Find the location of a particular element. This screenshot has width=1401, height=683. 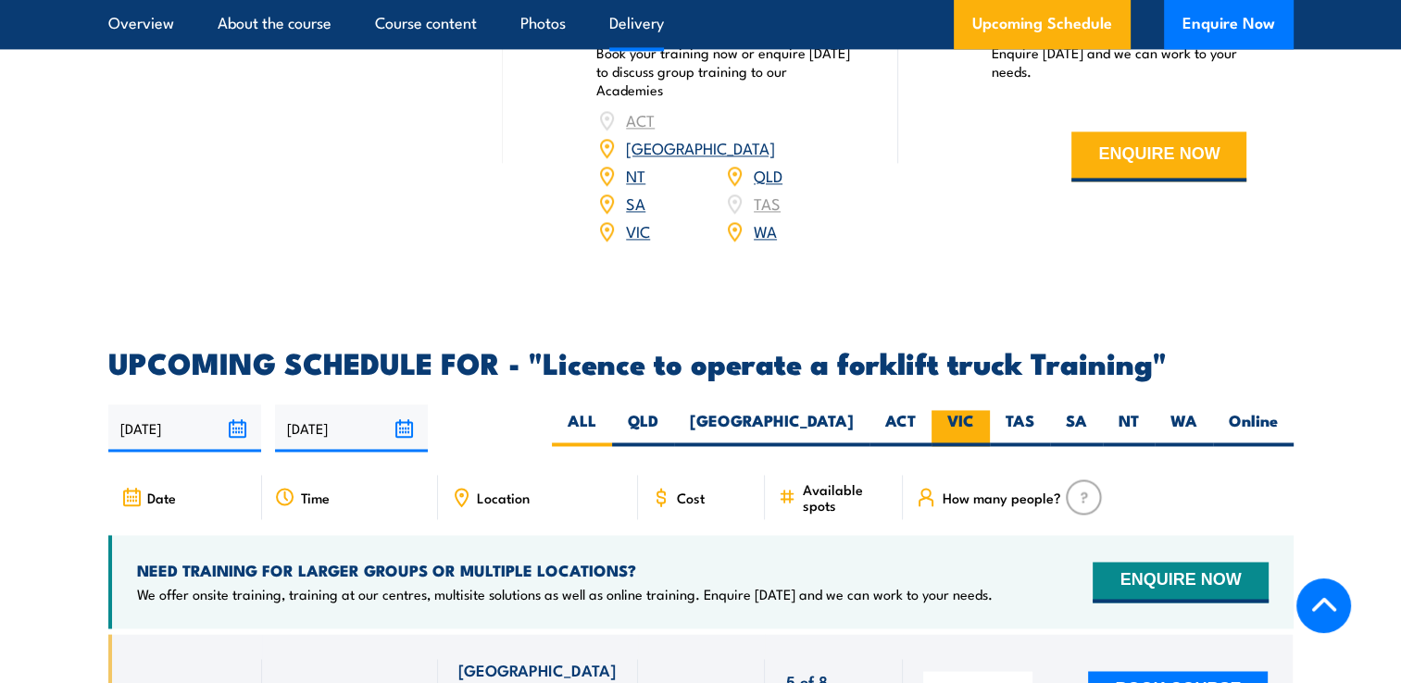

label: TAS is located at coordinates (1019, 428).